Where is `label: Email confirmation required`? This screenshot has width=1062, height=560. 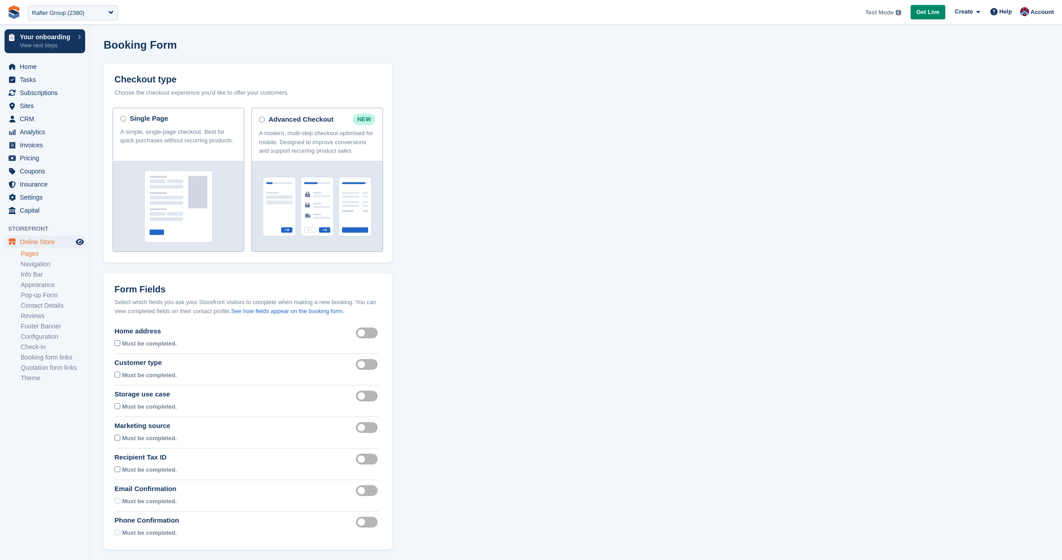
label: Email confirmation required is located at coordinates (369, 491).